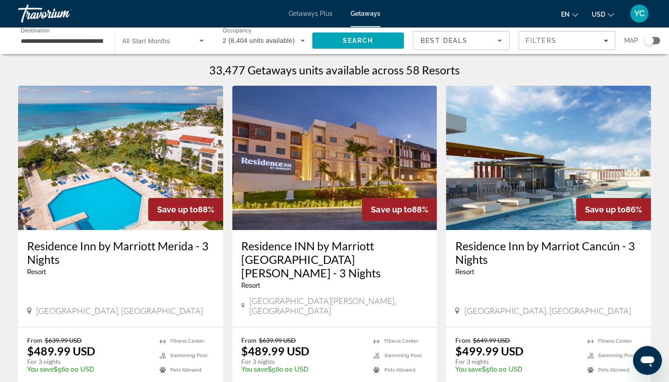 Image resolution: width=669 pixels, height=382 pixels. I want to click on span: Getaways Plus, so click(310, 14).